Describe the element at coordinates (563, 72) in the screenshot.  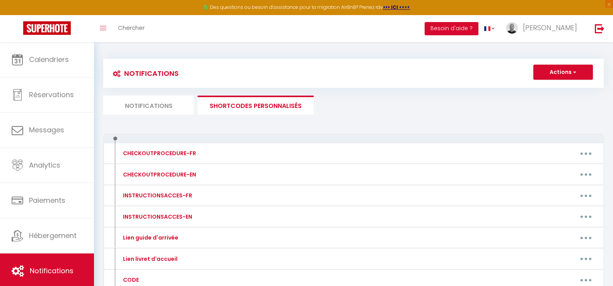
I see `button: Actions` at that location.